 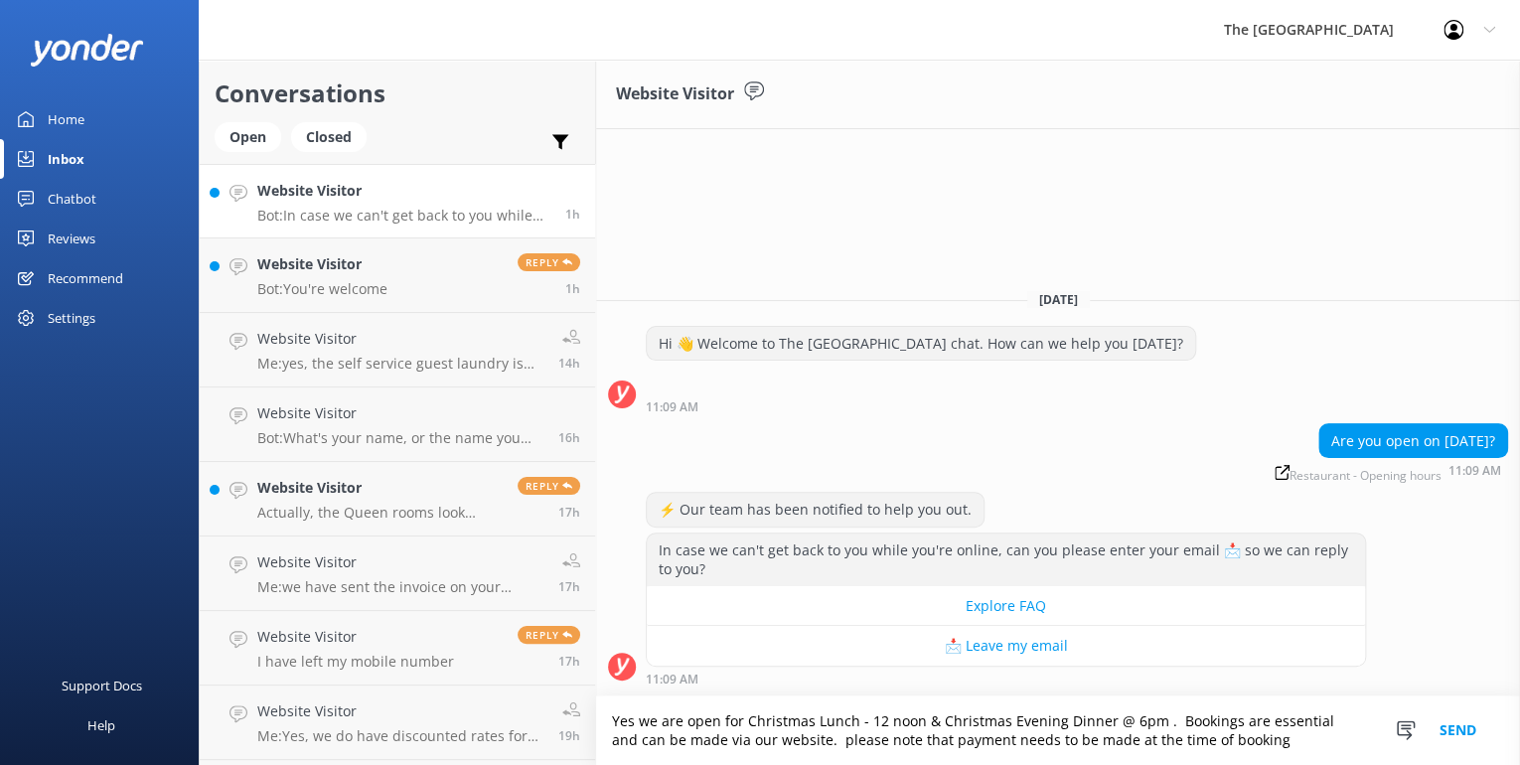 I want to click on a: Closed, so click(x=334, y=136).